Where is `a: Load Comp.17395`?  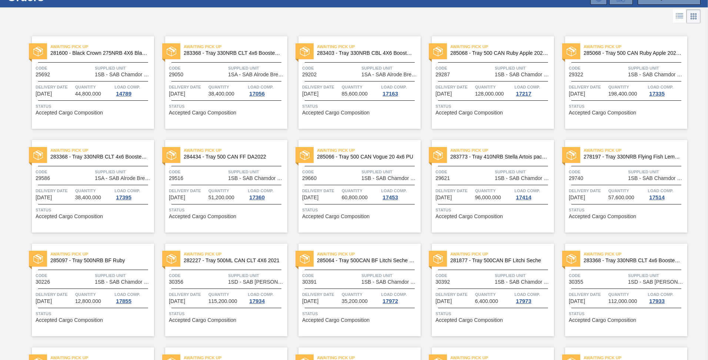 a: Load Comp.17395 is located at coordinates (133, 194).